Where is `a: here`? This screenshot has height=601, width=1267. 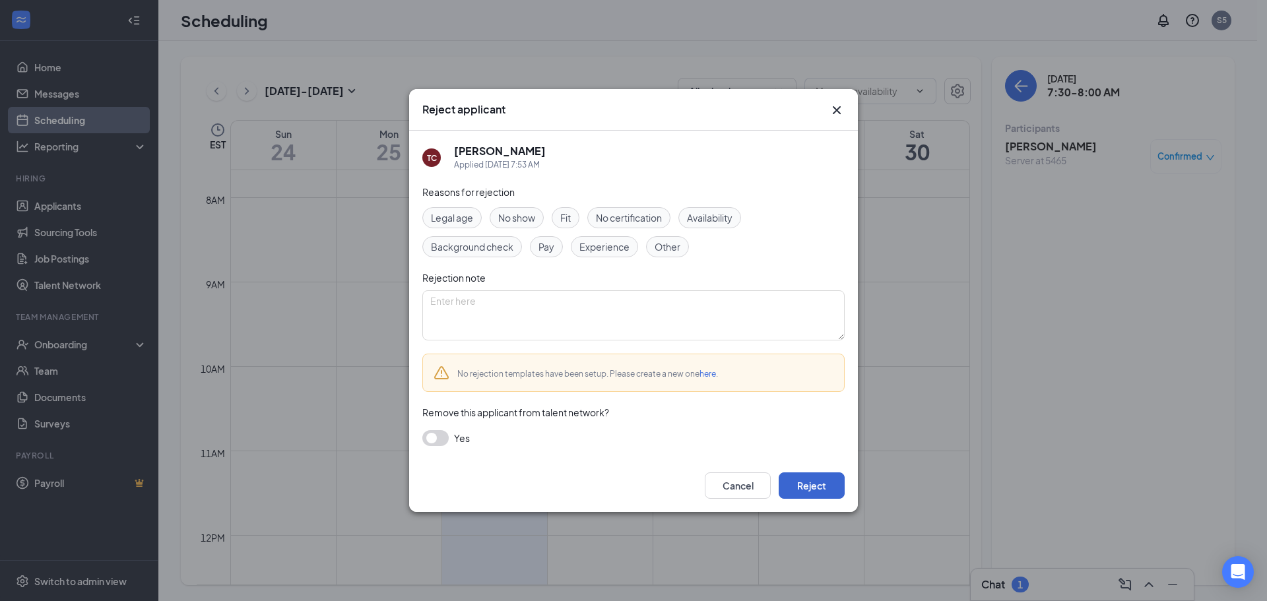
a: here is located at coordinates (707, 373).